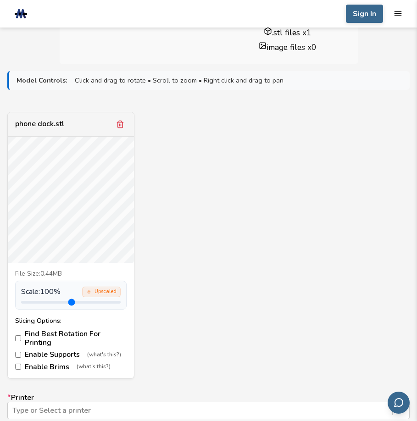  I want to click on div: Upscaled, so click(101, 292).